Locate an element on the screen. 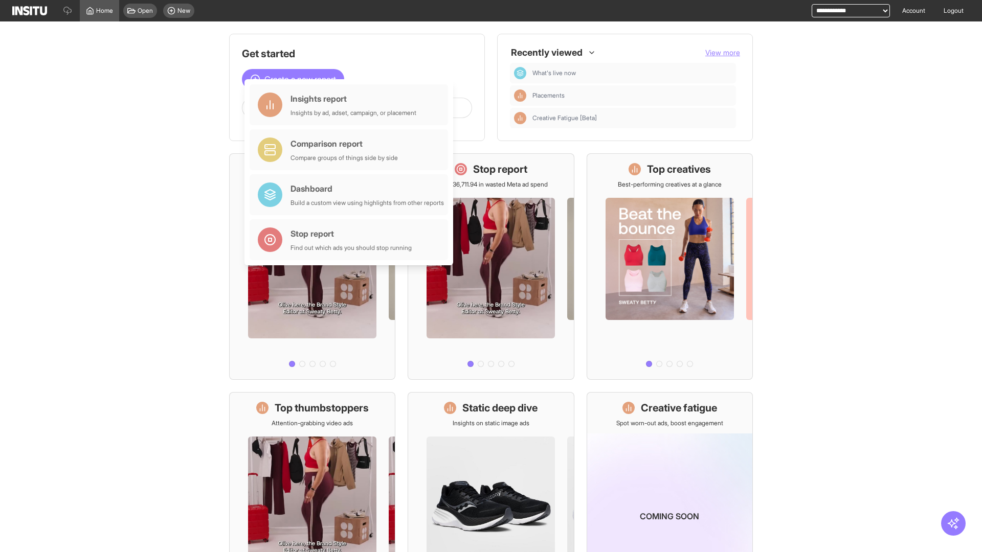 The height and width of the screenshot is (552, 982). div: Insights report is located at coordinates (353, 99).